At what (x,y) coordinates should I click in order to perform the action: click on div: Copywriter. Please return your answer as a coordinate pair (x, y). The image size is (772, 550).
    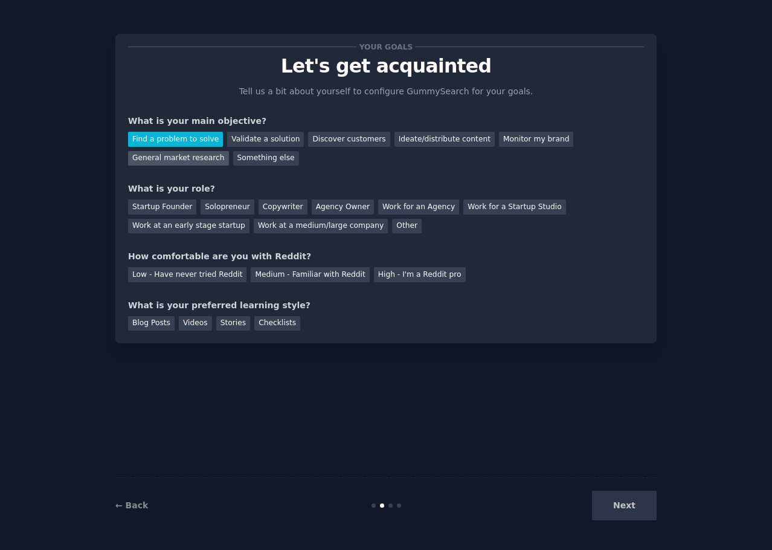
    Looking at the image, I should click on (283, 207).